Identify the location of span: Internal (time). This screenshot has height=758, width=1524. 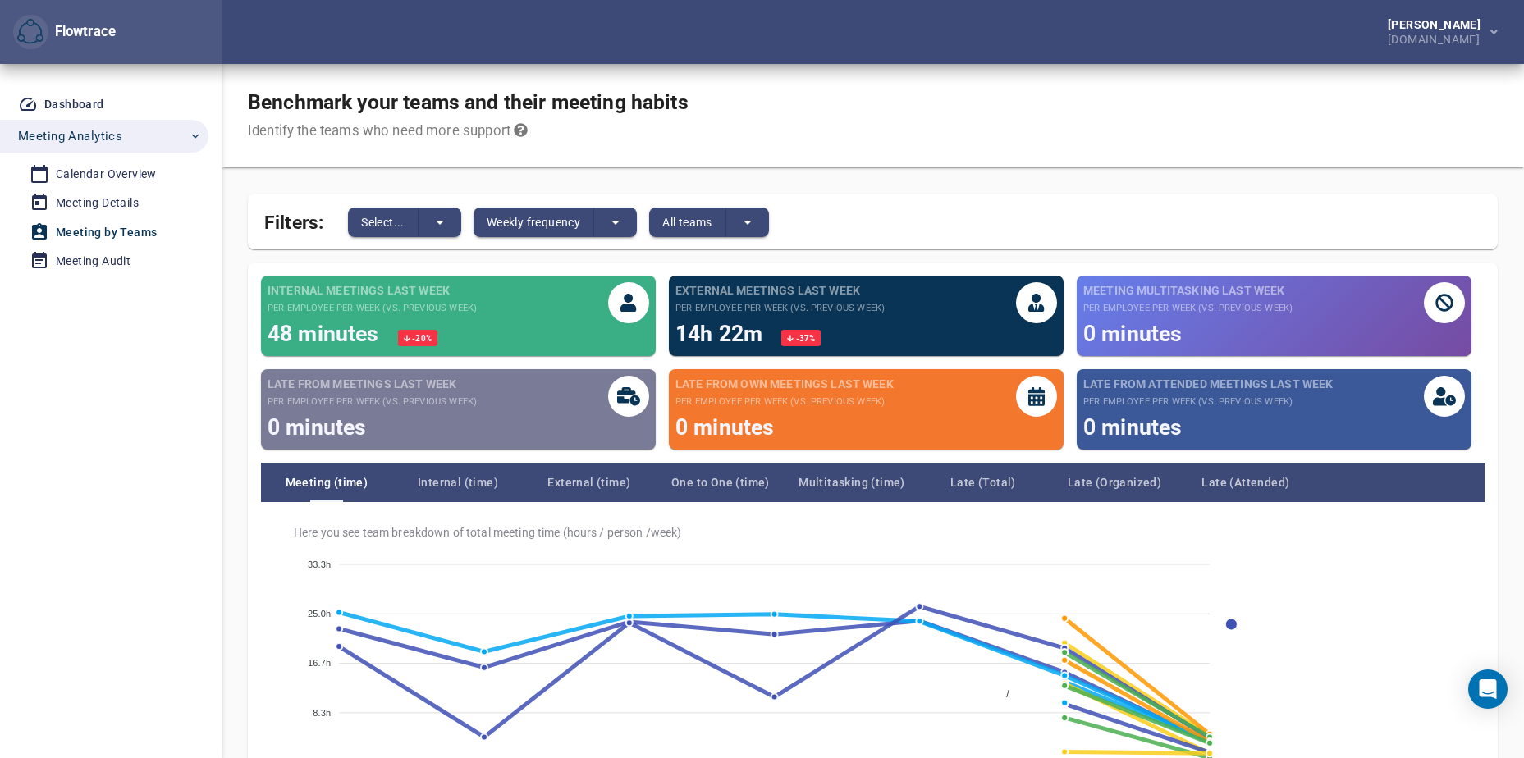
(458, 483).